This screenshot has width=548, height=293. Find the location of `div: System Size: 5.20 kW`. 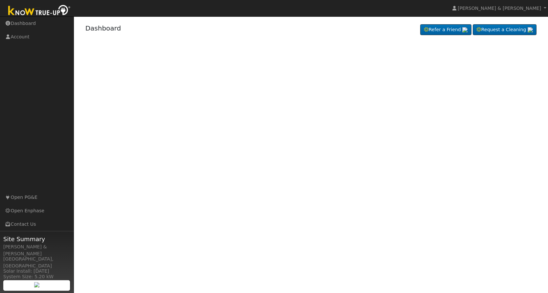

div: System Size: 5.20 kW is located at coordinates (37, 277).